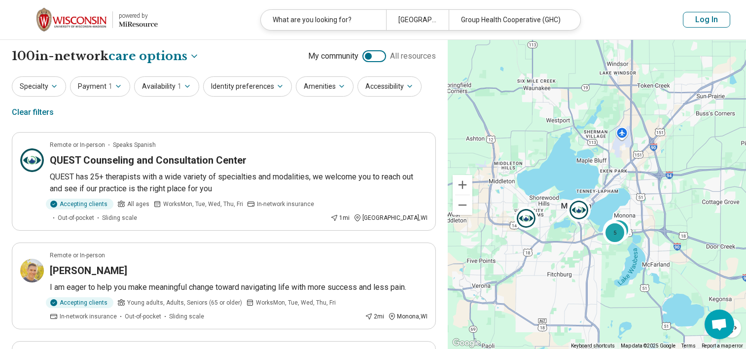 The image size is (746, 349). Describe the element at coordinates (33, 112) in the screenshot. I see `div: Clear filters` at that location.